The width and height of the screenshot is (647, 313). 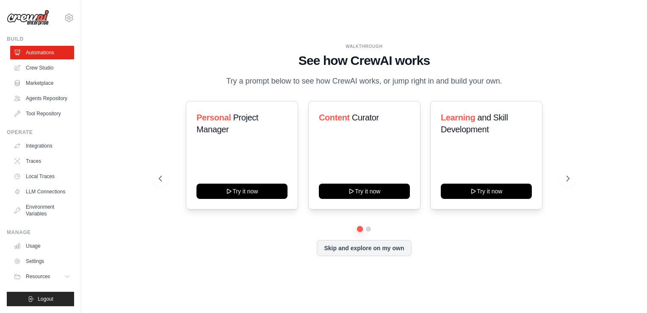 What do you see at coordinates (364, 46) in the screenshot?
I see `div: WALKTHROUGH` at bounding box center [364, 46].